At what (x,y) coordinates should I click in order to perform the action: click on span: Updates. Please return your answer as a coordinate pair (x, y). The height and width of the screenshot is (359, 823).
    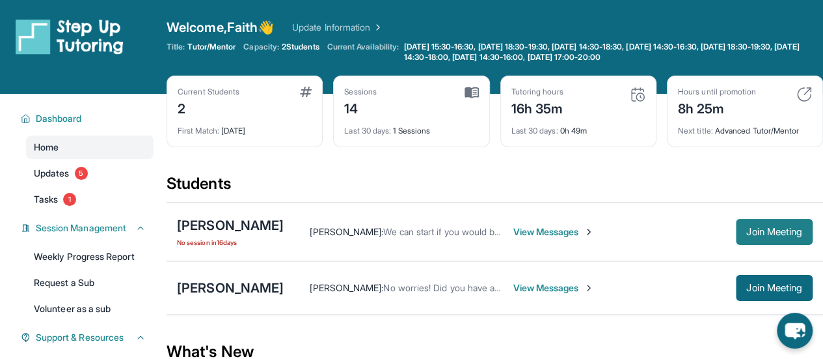
    Looking at the image, I should click on (51, 173).